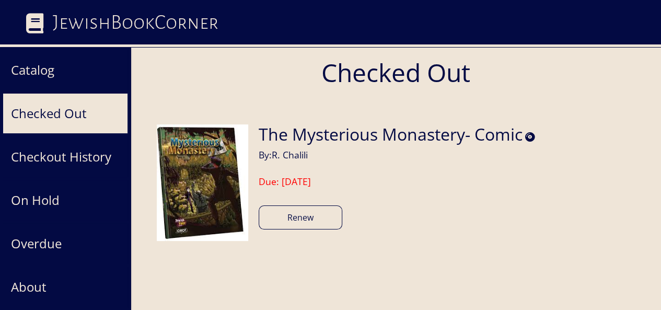  Describe the element at coordinates (396, 154) in the screenshot. I see `h6: By: R. Chalili` at that location.